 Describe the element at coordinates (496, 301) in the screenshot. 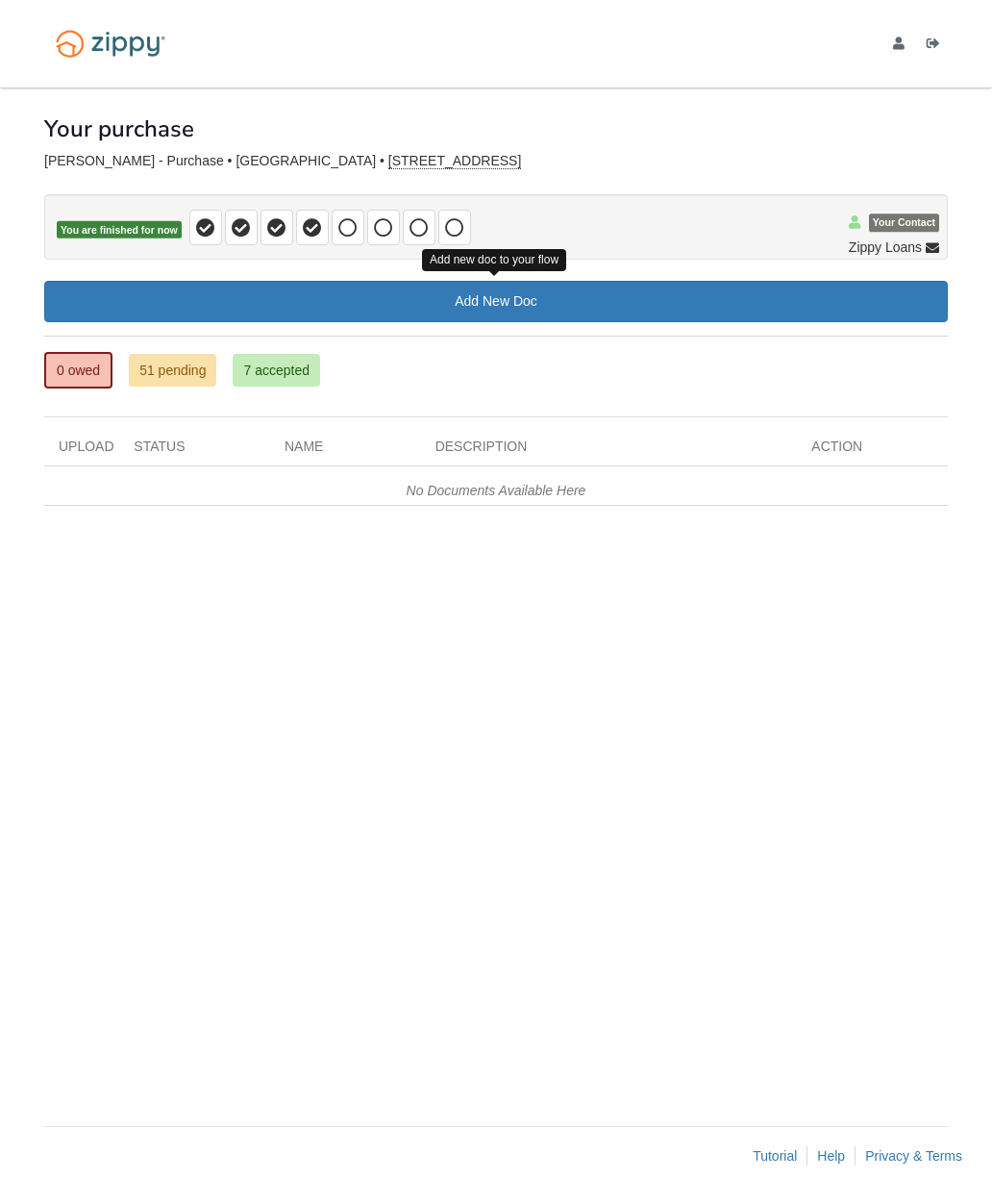

I see `a: Add New Doc` at that location.